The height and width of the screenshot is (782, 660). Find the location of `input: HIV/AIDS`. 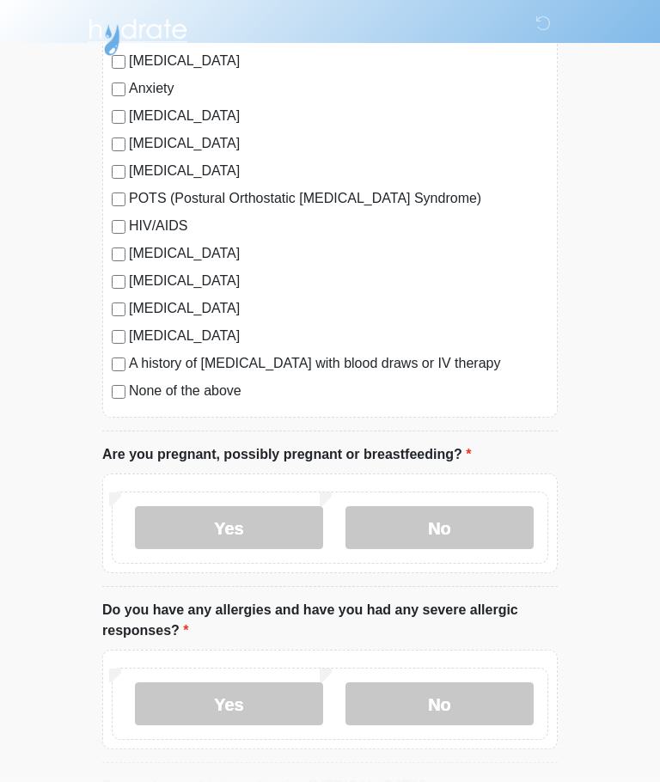

input: HIV/AIDS is located at coordinates (119, 227).